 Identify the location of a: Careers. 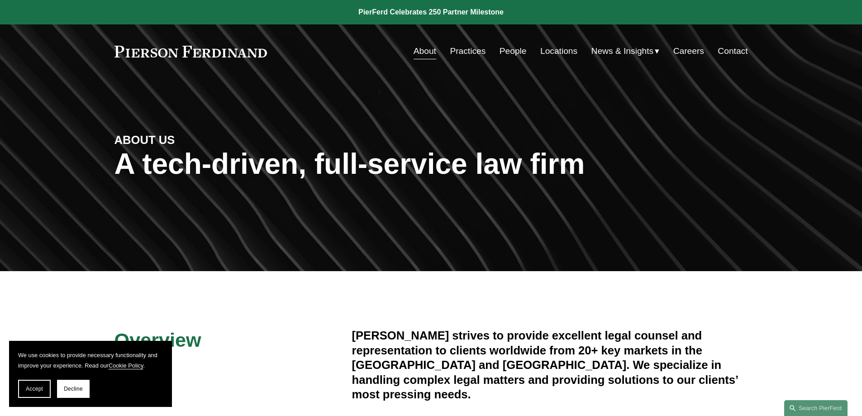
(689, 51).